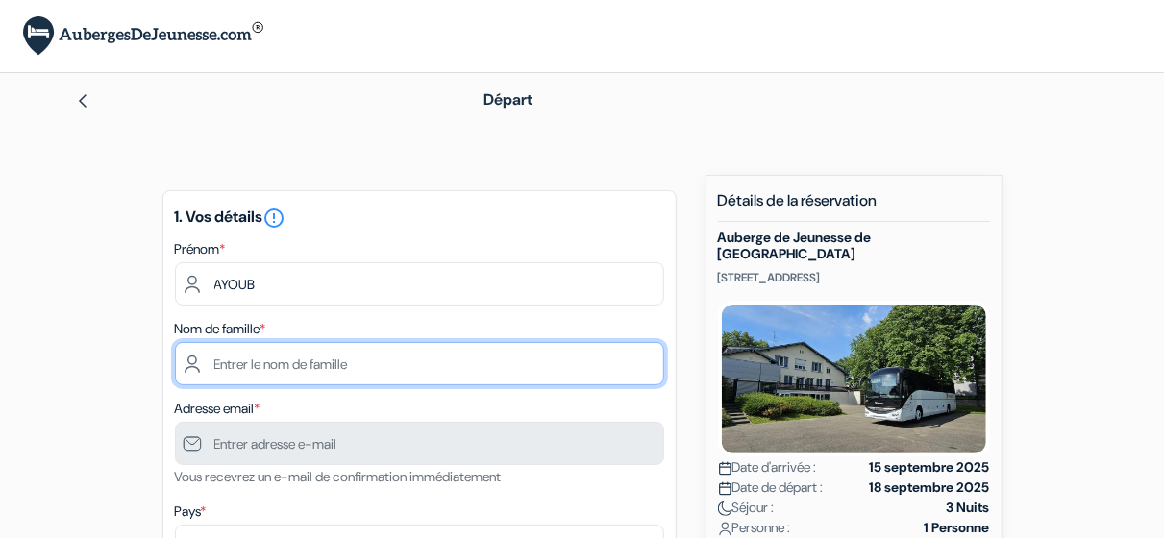 Image resolution: width=1164 pixels, height=538 pixels. What do you see at coordinates (419, 443) in the screenshot?
I see `input: Entrer adresse e-mail` at bounding box center [419, 443].